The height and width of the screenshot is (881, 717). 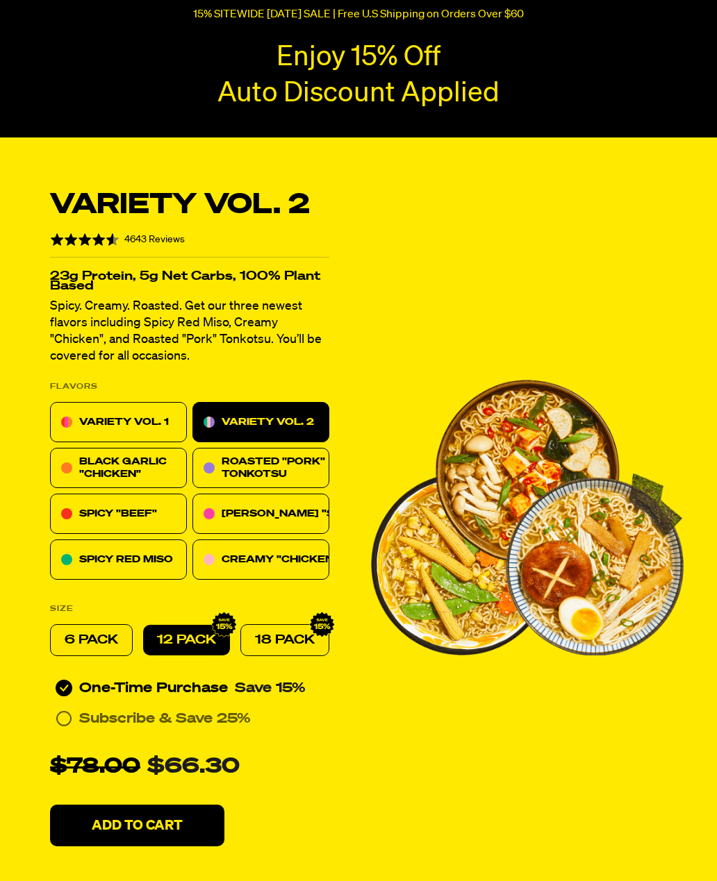 What do you see at coordinates (260, 468) in the screenshot?
I see `div: ROASTED "PORK" TONKOTSU` at bounding box center [260, 468].